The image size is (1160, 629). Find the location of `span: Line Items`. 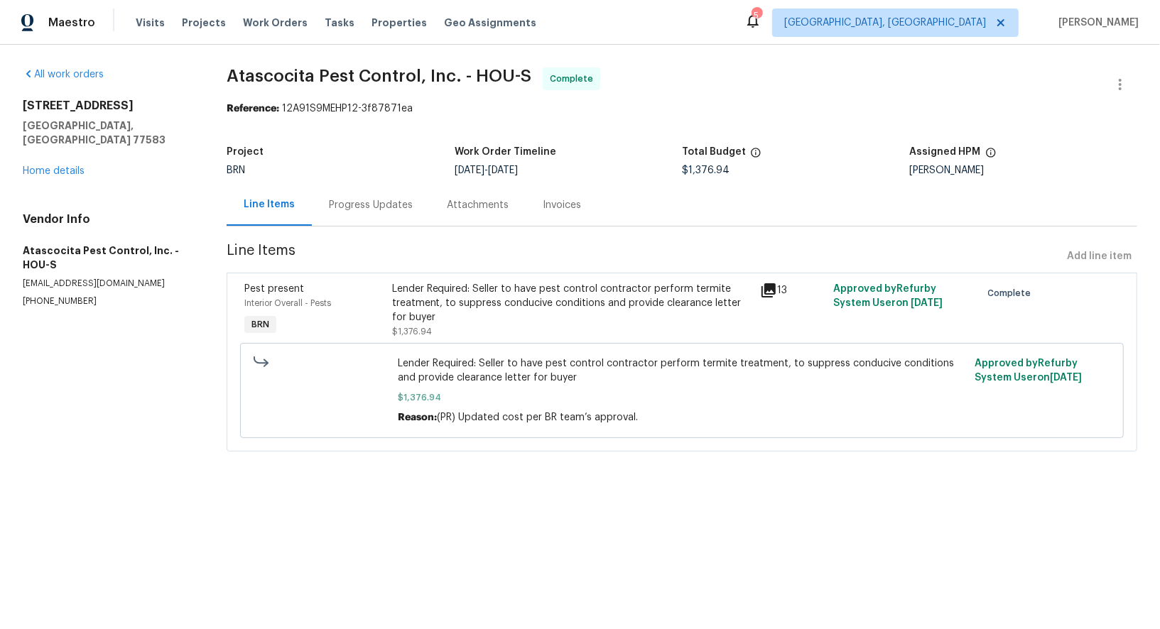

span: Line Items is located at coordinates (643, 256).